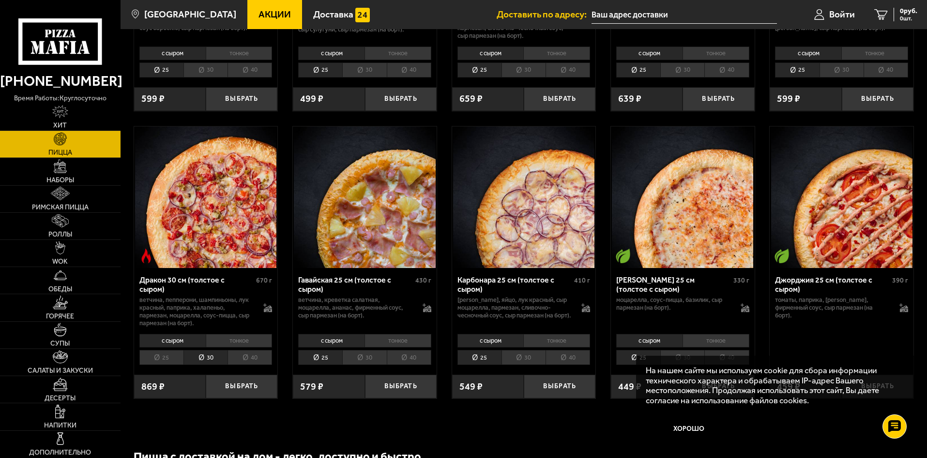 The width and height of the screenshot is (927, 458). Describe the element at coordinates (524, 197) in the screenshot. I see `a: Карбонара 25 см (толстое с сыром)` at that location.